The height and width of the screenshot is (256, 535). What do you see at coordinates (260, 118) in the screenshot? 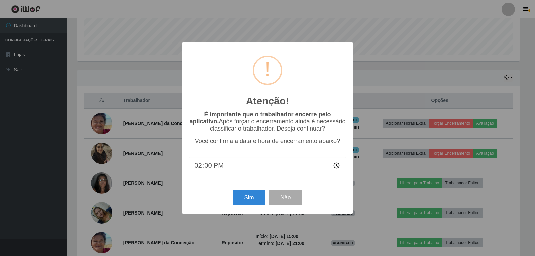
I see `b: É importante que o trabalhador encerre pelo aplicativo.` at bounding box center [260, 118].